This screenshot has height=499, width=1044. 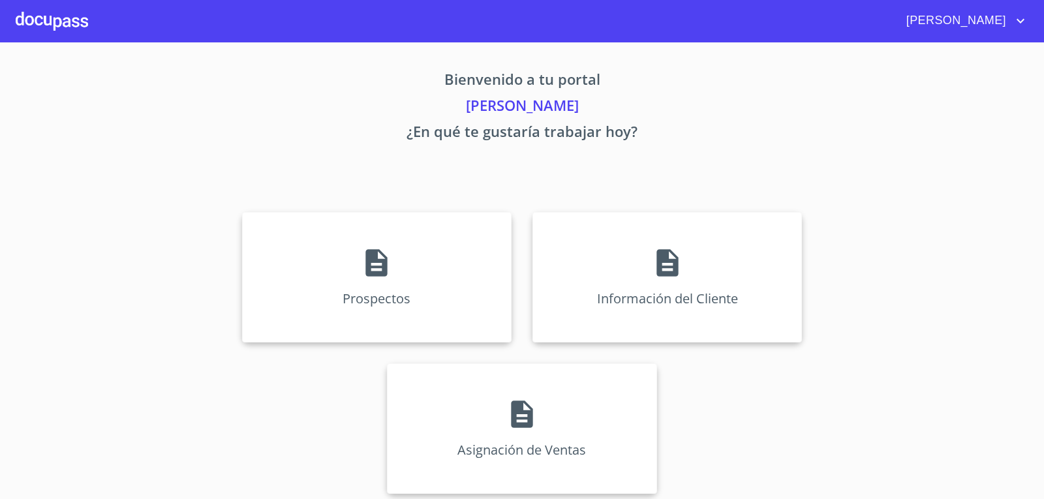 What do you see at coordinates (522, 134) in the screenshot?
I see `p: ¿En qué te gustaría trabajar hoy?` at bounding box center [522, 134].